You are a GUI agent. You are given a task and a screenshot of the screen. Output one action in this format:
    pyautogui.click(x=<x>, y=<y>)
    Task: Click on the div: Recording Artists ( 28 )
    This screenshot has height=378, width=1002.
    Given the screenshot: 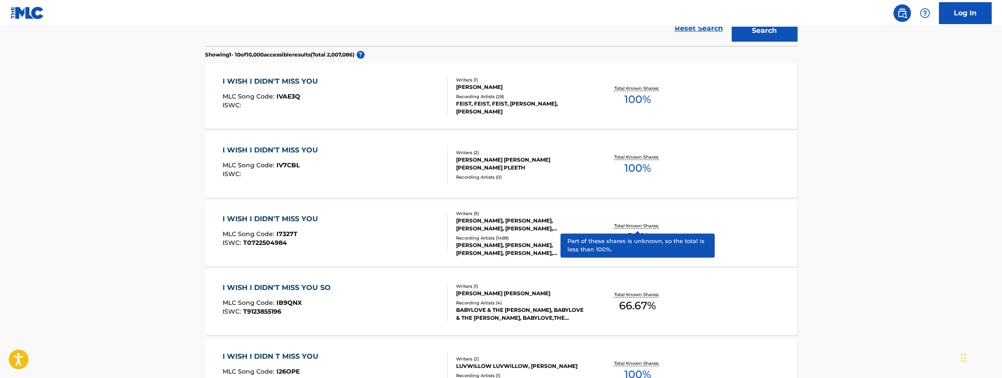 What is the action you would take?
    pyautogui.click(x=522, y=96)
    